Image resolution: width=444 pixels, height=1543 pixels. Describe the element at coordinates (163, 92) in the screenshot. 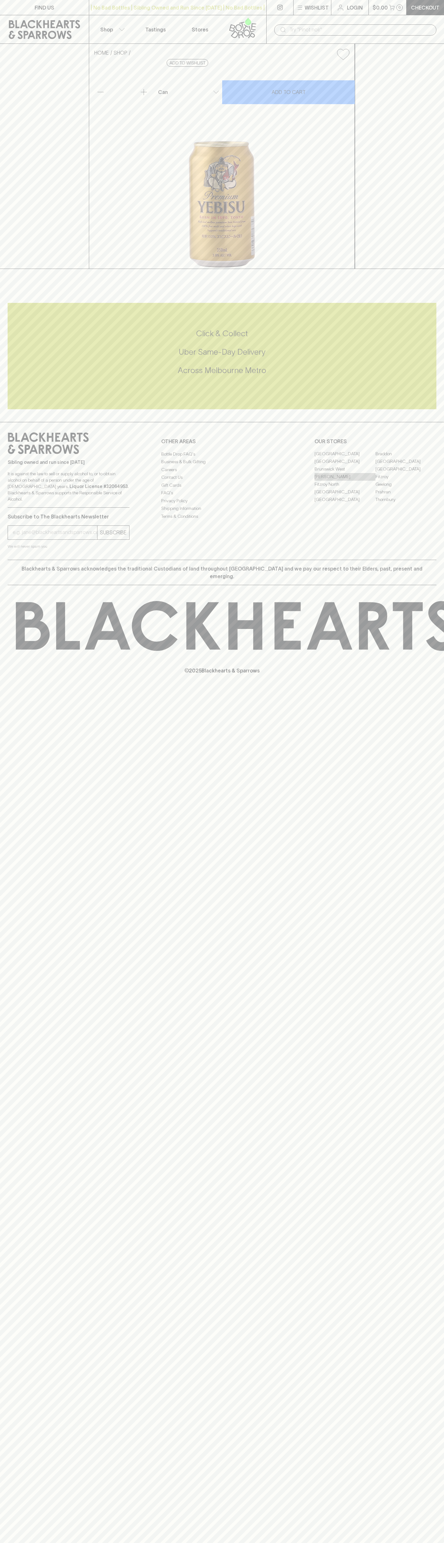

I see `p: Can` at that location.